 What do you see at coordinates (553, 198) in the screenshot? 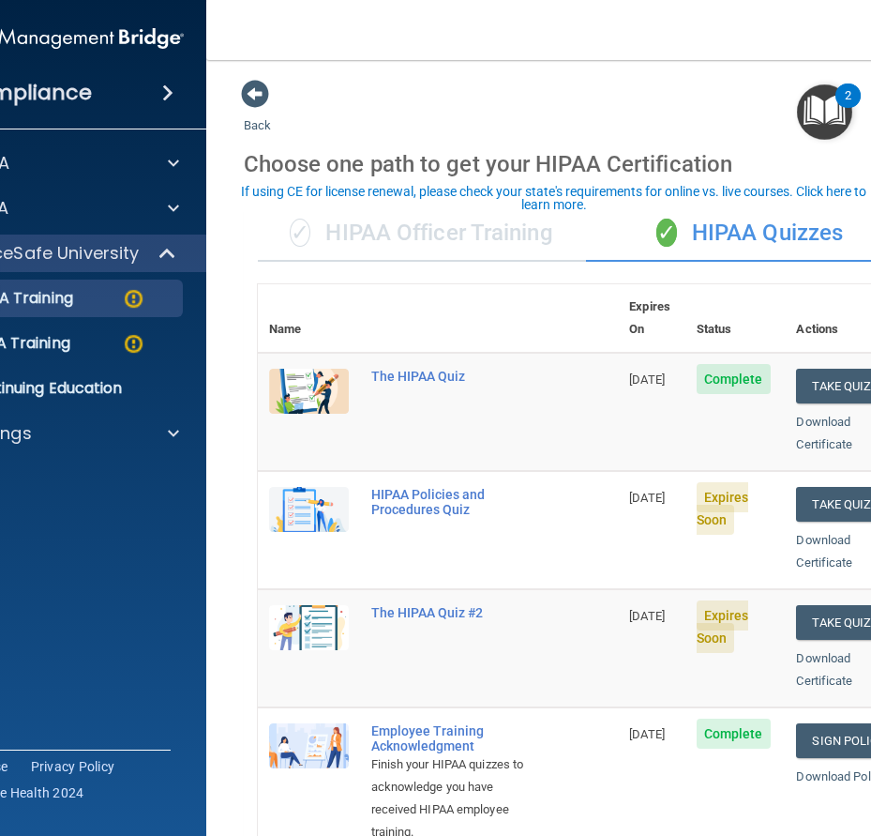
I see `div: If using CE for license renewal, please check your state's requirements for online vs. live cours...` at bounding box center [553, 198].